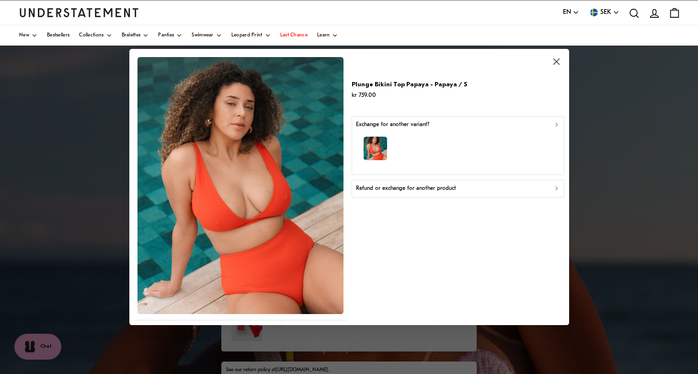 The width and height of the screenshot is (698, 374). Describe the element at coordinates (571, 12) in the screenshot. I see `button: EN` at that location.